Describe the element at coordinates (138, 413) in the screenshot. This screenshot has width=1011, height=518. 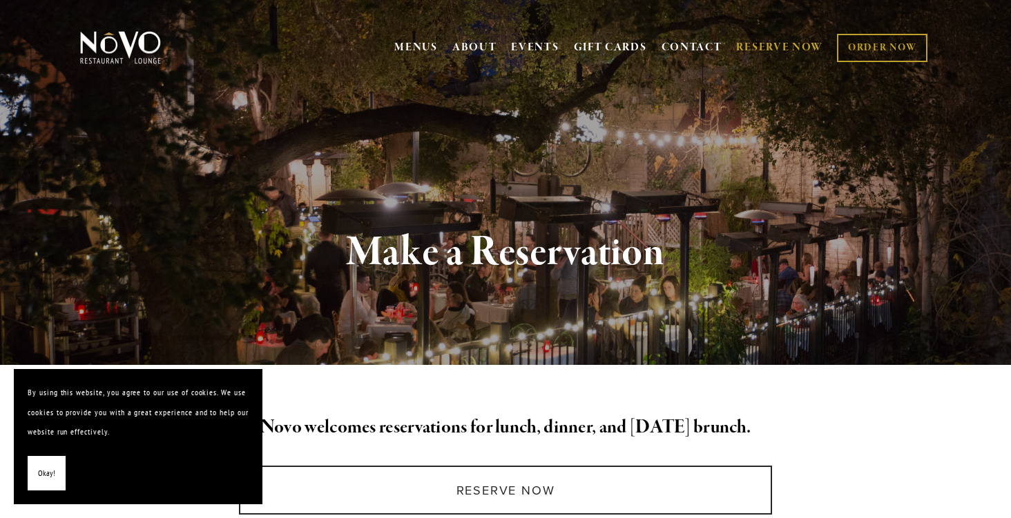
I see `p: By using this website, you agree to our use of cookies. We use cookies to provide you with a grea...` at that location.